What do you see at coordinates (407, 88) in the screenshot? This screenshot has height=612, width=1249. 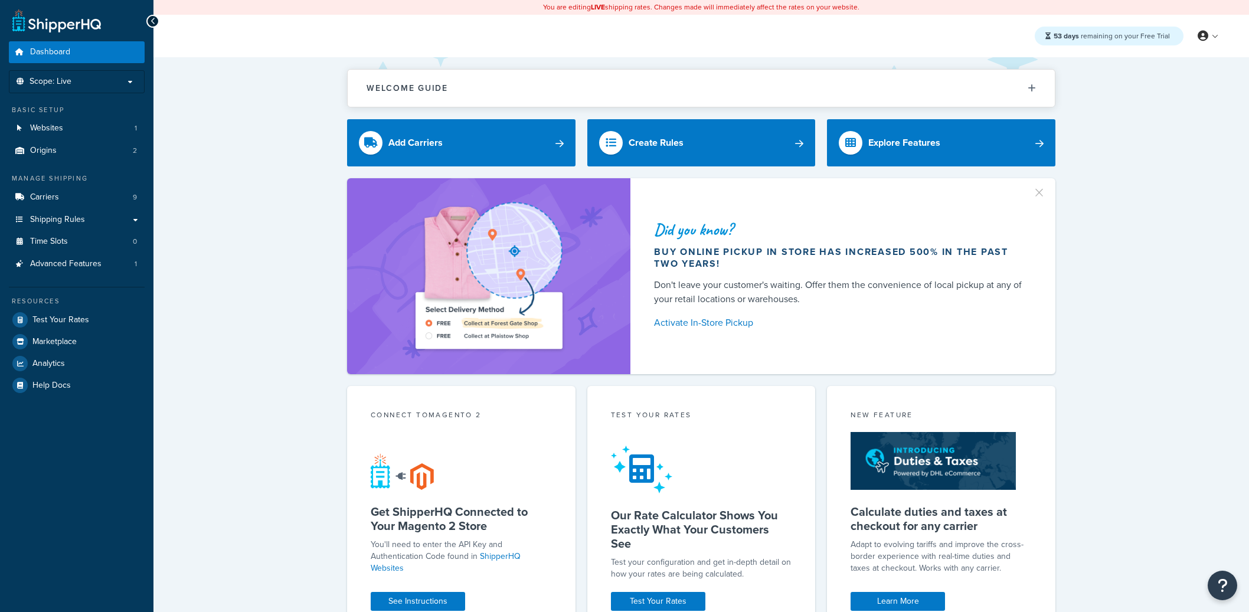 I see `h2: Welcome Guide` at bounding box center [407, 88].